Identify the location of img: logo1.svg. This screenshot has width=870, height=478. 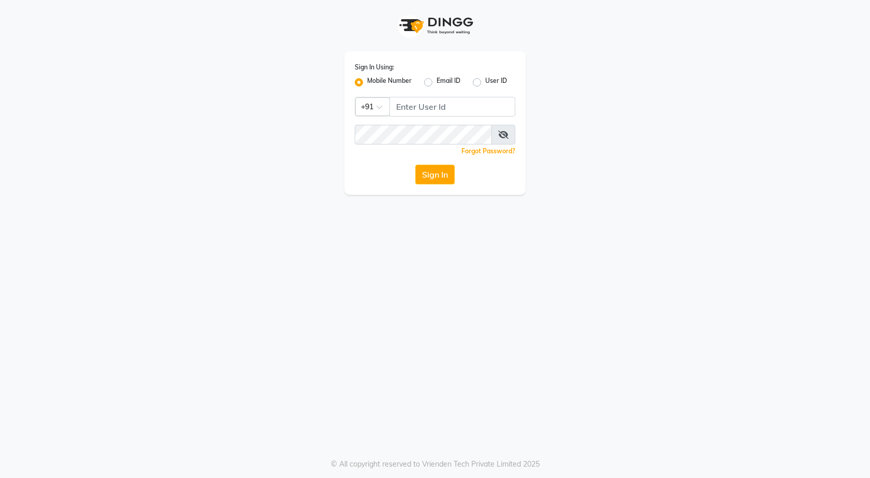
(435, 25).